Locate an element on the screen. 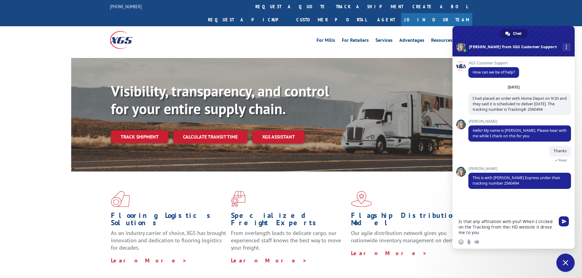 This screenshot has width=582, height=278. div: Chat is located at coordinates (514, 34).